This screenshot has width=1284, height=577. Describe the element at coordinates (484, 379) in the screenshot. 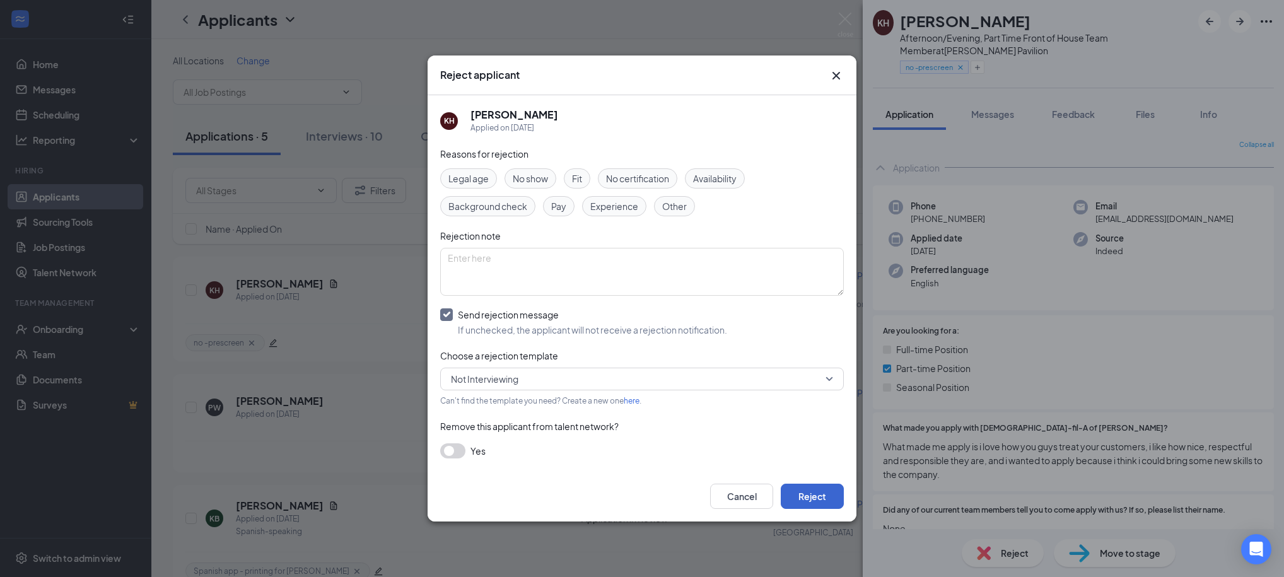

I see `span: Not Interviewing` at that location.